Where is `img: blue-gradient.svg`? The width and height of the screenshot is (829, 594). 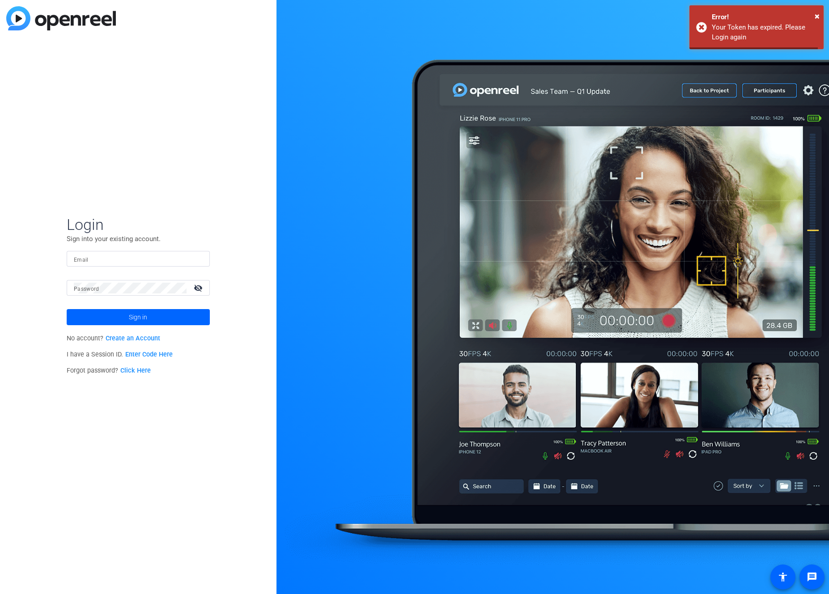 img: blue-gradient.svg is located at coordinates (61, 18).